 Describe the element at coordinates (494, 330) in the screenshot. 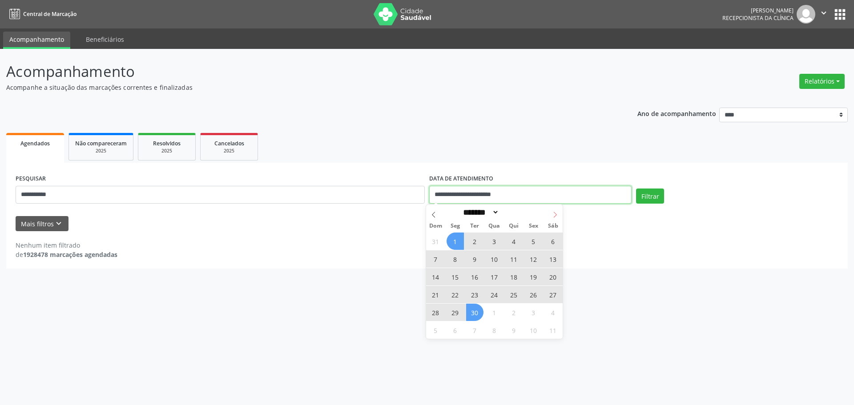

I see `span: Outubro 8, 2025` at that location.